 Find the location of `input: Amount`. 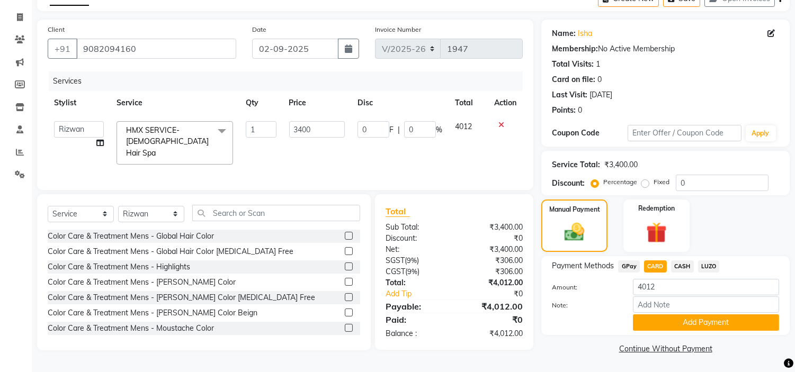

input: Amount is located at coordinates (706, 287).